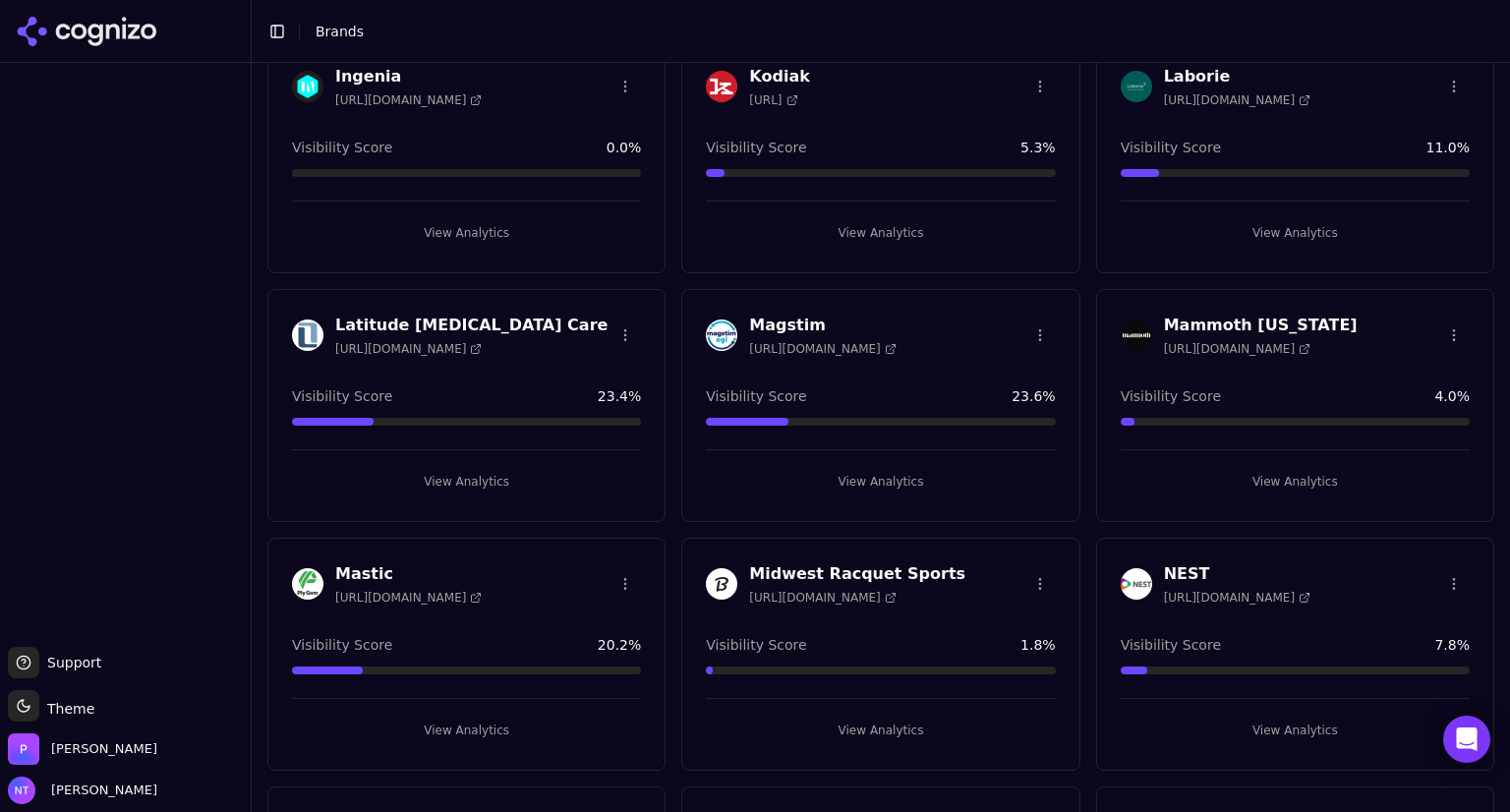 This screenshot has width=1510, height=812. I want to click on span: 23.4 %, so click(619, 396).